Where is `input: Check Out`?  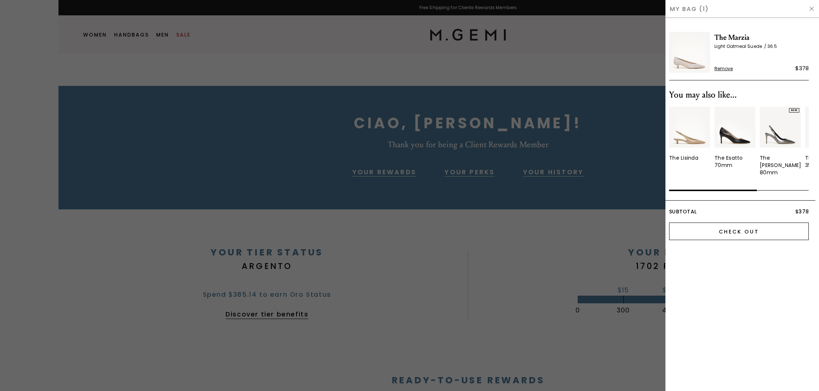 input: Check Out is located at coordinates (739, 232).